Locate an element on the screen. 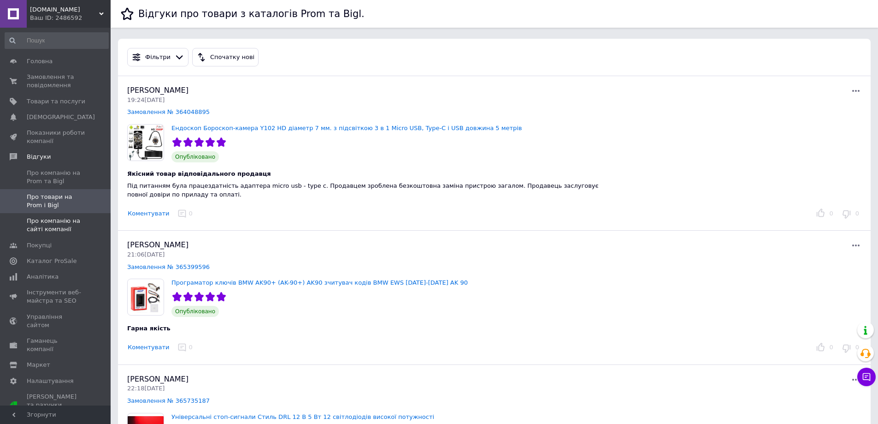 The height and width of the screenshot is (424, 878). span: Налаштування is located at coordinates (50, 381).